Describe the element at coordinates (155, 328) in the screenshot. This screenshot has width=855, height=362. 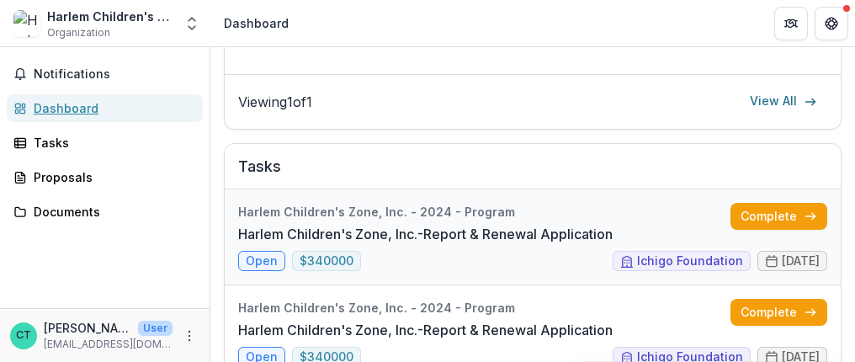
I see `p: User` at that location.